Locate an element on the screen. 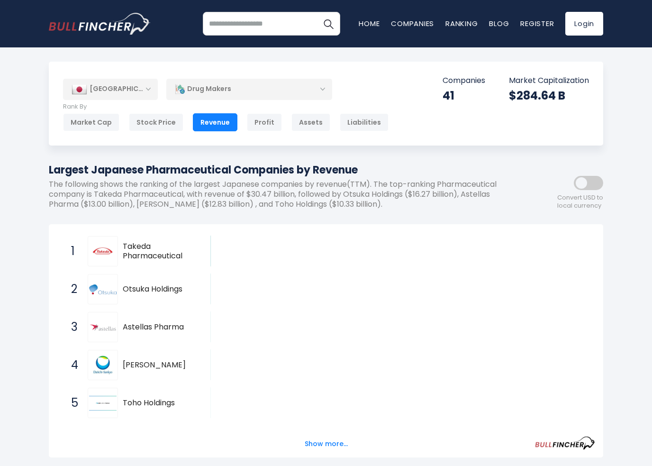  a: Companies is located at coordinates (412, 23).